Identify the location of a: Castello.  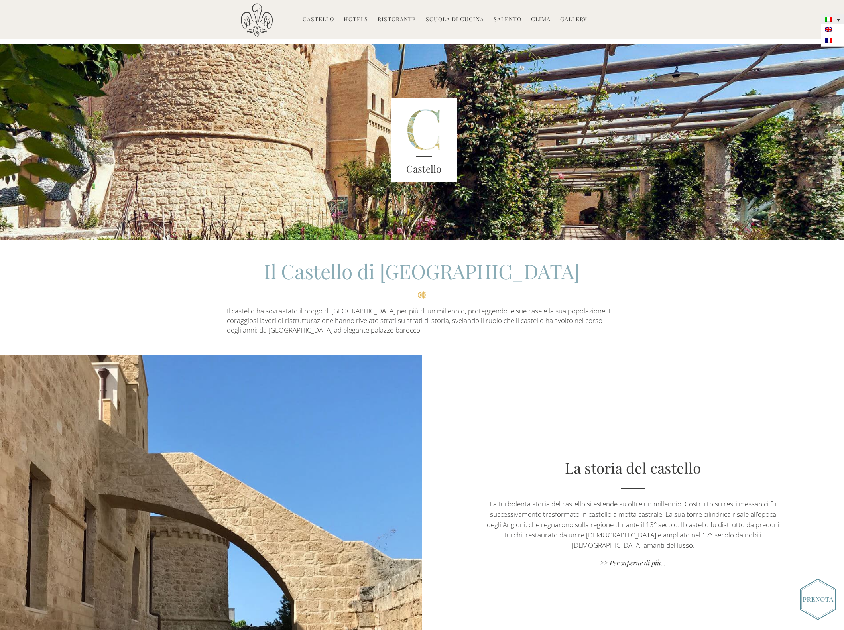
(318, 20).